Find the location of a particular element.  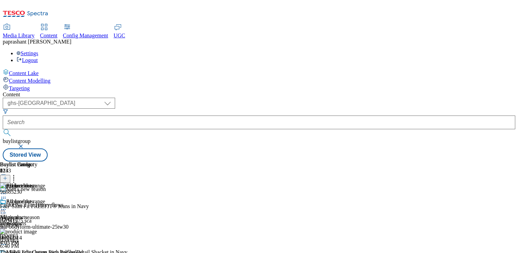

span: Content Lake is located at coordinates (24, 73).